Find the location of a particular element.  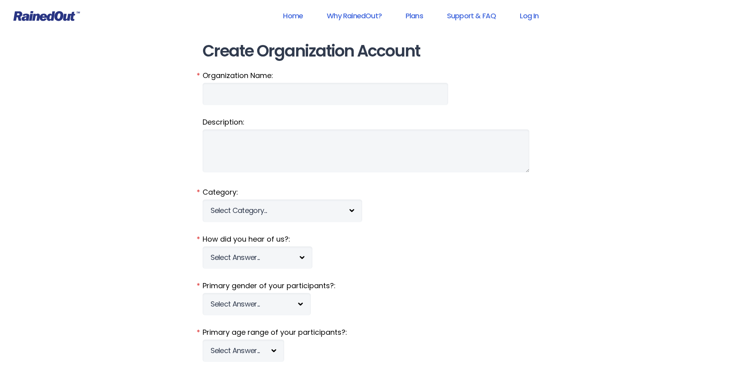

a: Plans is located at coordinates (414, 16).